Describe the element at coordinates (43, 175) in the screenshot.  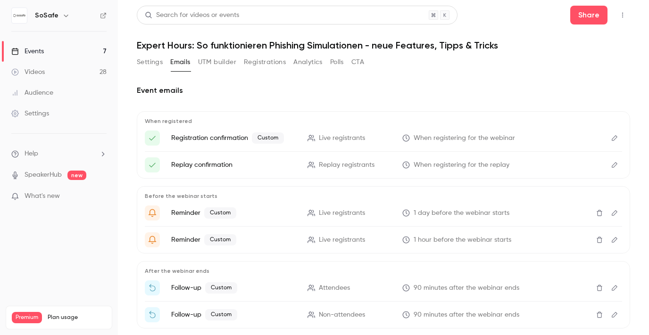
I see `a: SpeakerHub` at that location.